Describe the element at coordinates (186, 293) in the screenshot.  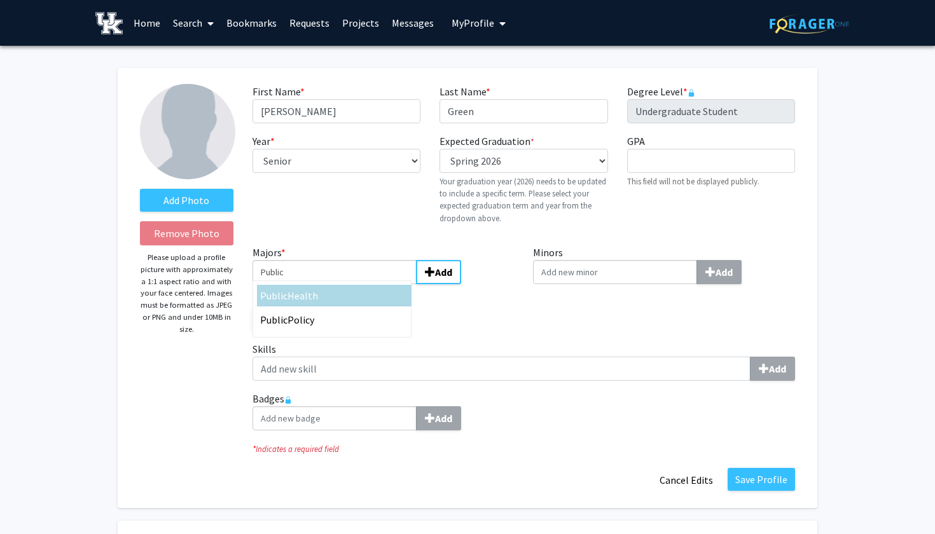
I see `p: Please upload a profile picture with approximately a 1:1 aspect ratio and with your face centered...` at that location.